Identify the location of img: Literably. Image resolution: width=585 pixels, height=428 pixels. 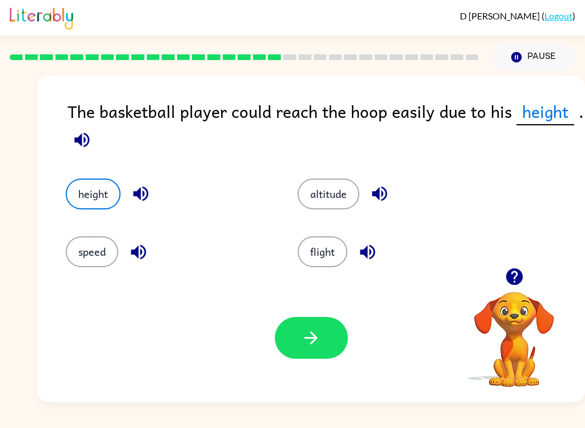
(41, 17).